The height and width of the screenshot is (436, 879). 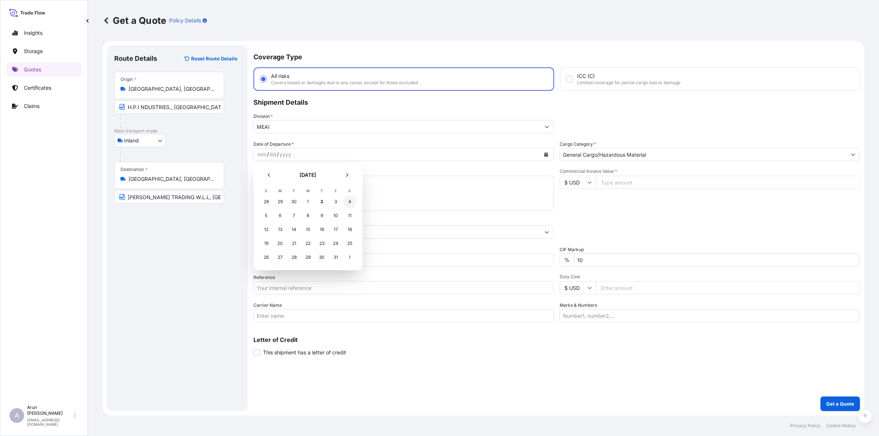 What do you see at coordinates (322, 216) in the screenshot?
I see `div: Thursday, October 9, 2025` at bounding box center [322, 216].